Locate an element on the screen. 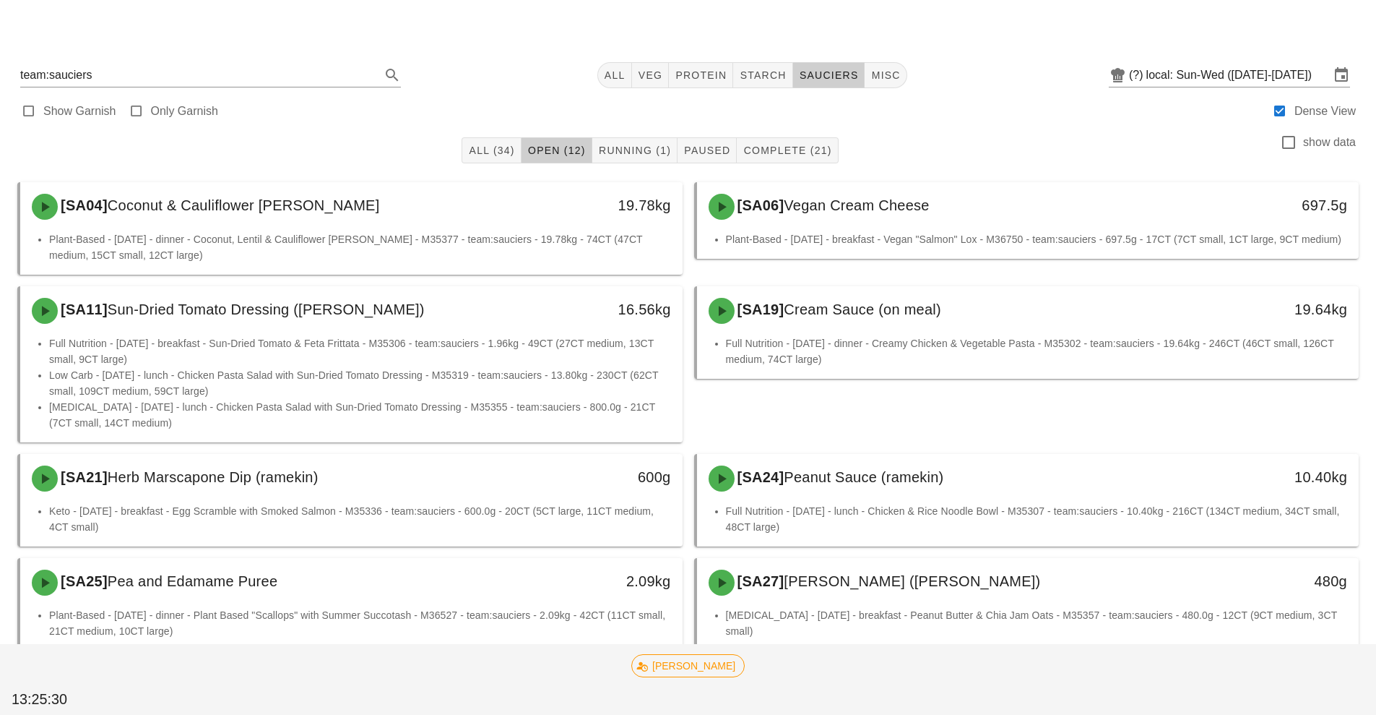  button: Paused is located at coordinates (707, 150).